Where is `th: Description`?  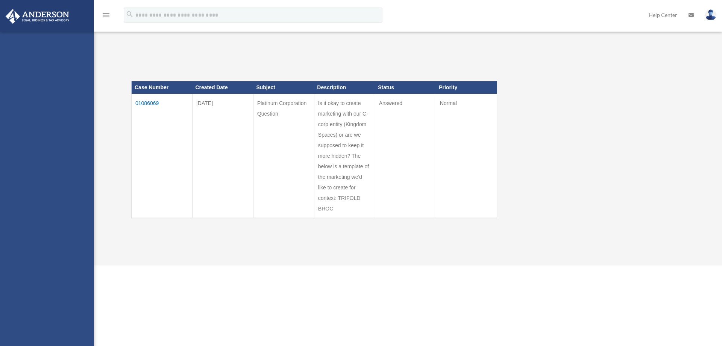 th: Description is located at coordinates (344, 88).